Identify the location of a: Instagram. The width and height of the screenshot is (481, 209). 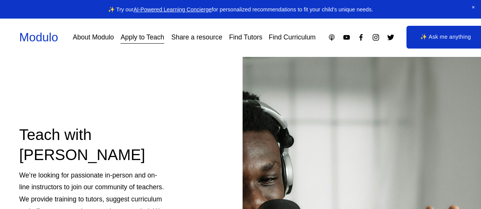
(375, 37).